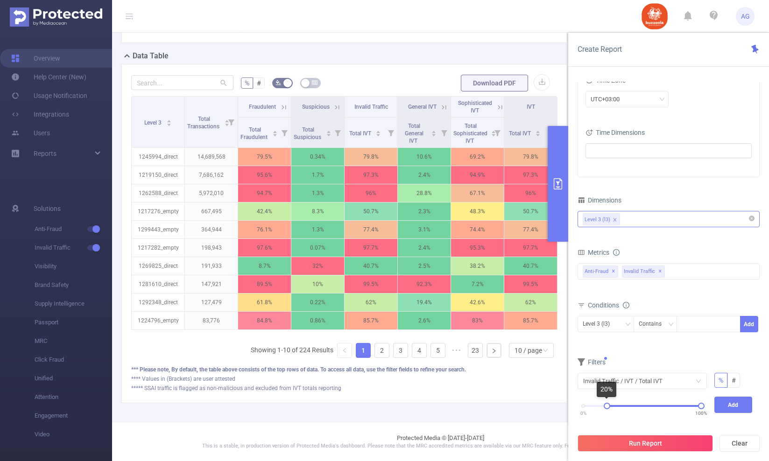 Image resolution: width=769 pixels, height=461 pixels. What do you see at coordinates (264, 248) in the screenshot?
I see `p: 97.6%` at bounding box center [264, 248].